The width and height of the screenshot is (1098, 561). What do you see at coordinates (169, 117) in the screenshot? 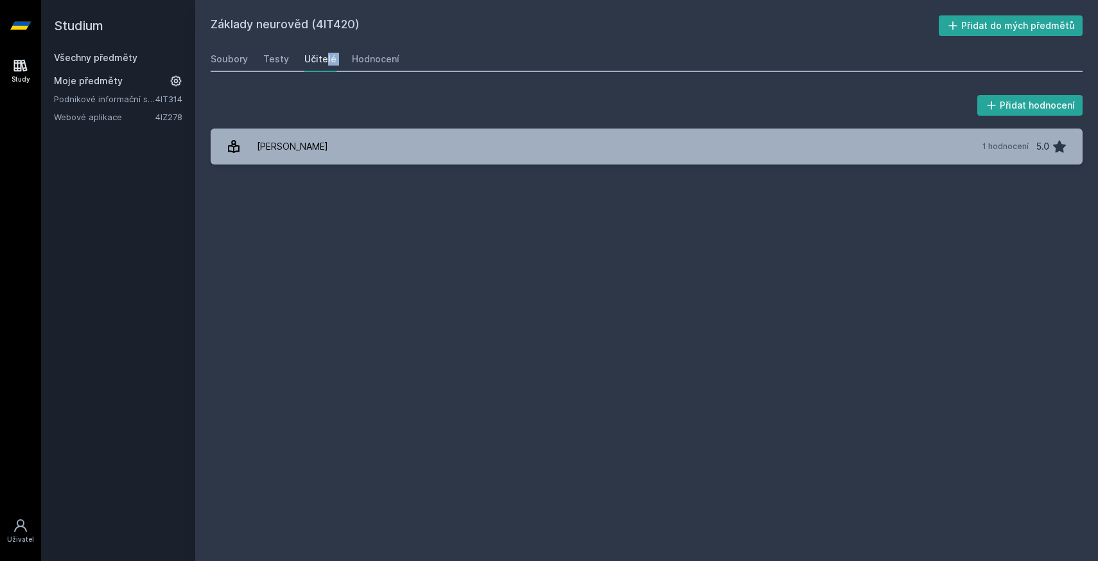
I see `a: 4IZ278` at bounding box center [169, 117].